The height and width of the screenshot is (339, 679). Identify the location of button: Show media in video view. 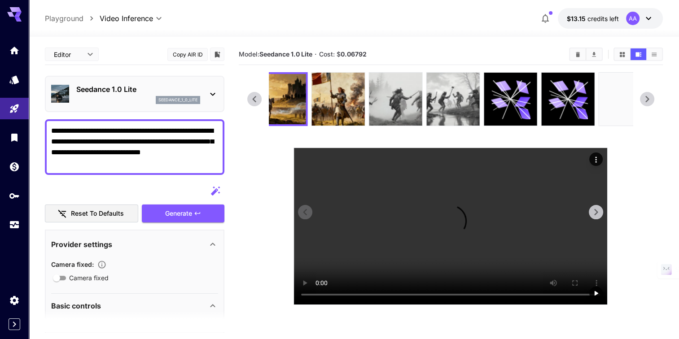
(638, 54).